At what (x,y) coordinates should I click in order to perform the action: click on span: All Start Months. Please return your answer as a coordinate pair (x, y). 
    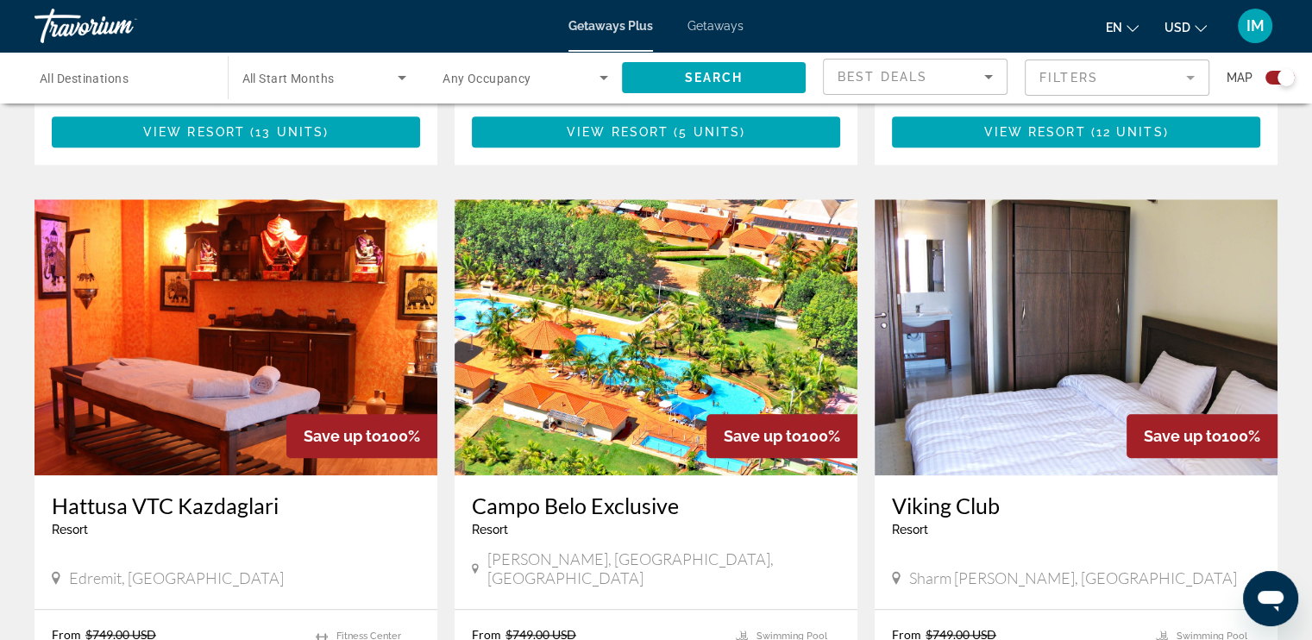
    Looking at the image, I should click on (288, 78).